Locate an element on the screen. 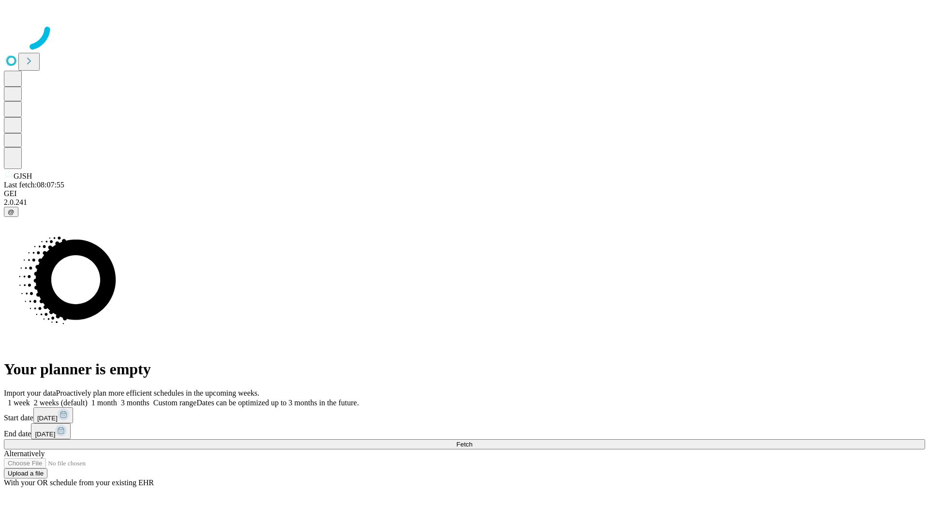  button: Fetch is located at coordinates (465, 444).